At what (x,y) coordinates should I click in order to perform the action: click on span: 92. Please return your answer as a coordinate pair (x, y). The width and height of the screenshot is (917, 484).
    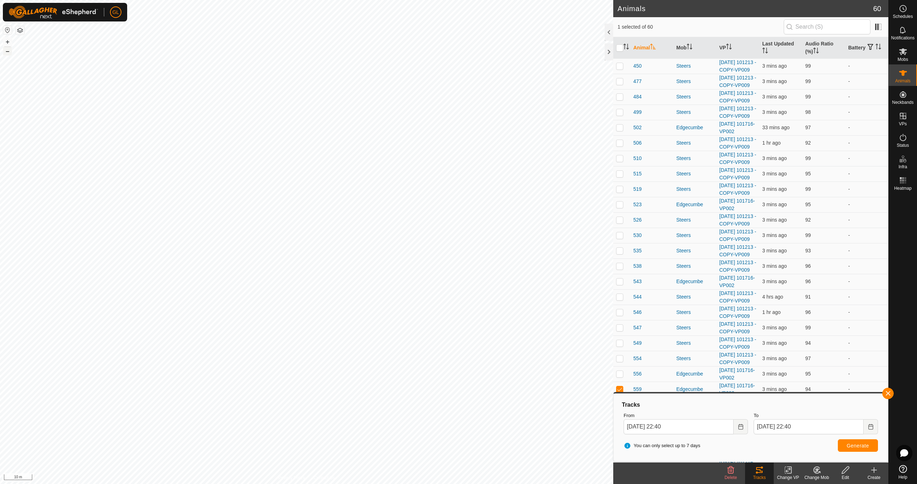
    Looking at the image, I should click on (808, 143).